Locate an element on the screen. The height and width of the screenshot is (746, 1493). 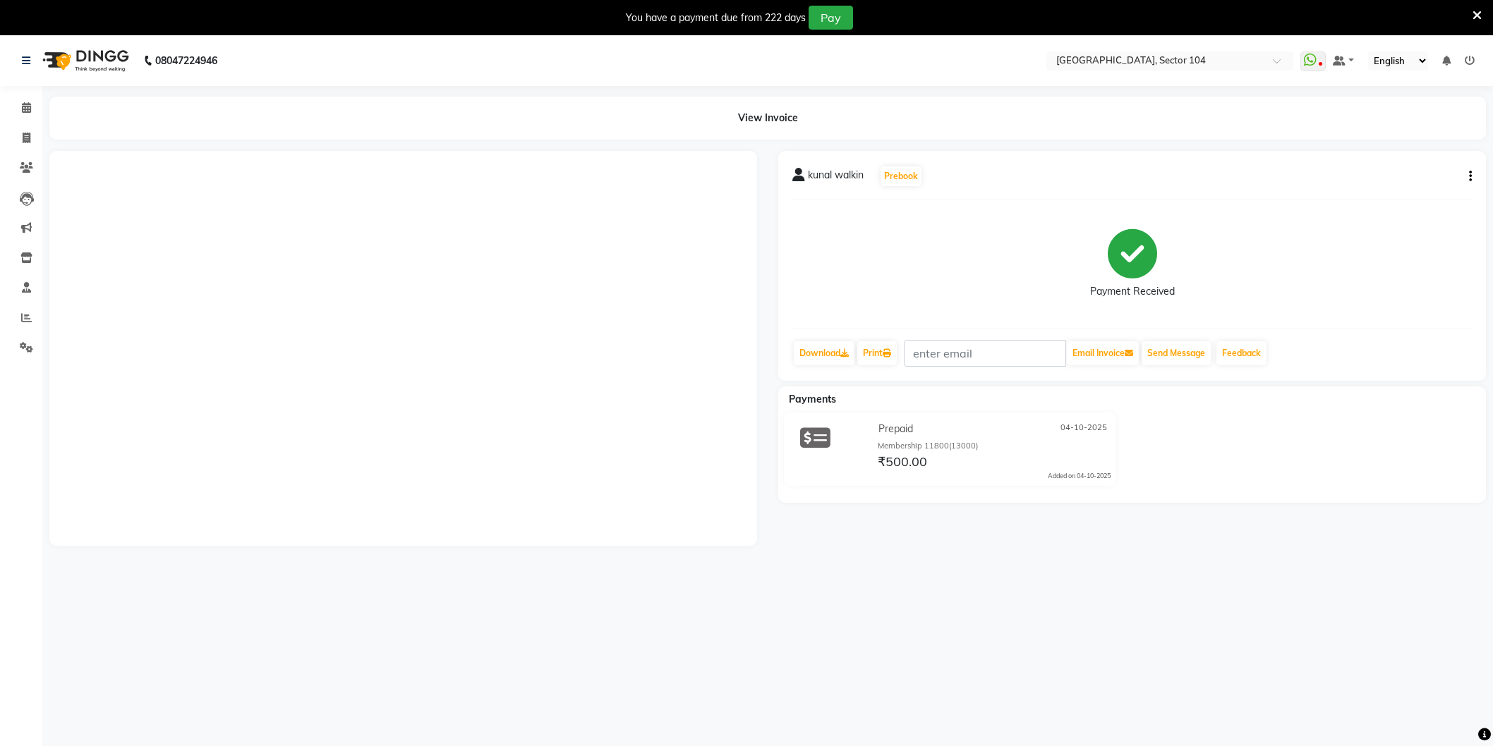
button: Pay is located at coordinates (830, 18).